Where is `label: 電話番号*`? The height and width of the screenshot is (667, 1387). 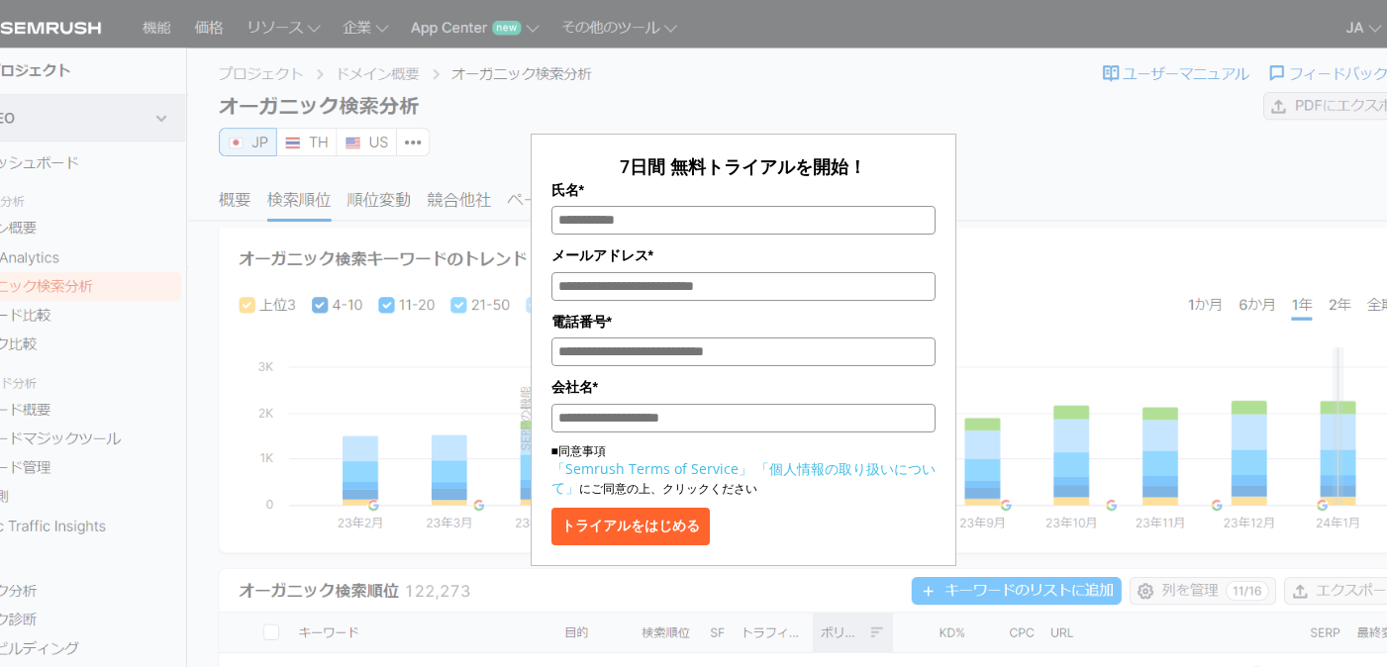 label: 電話番号* is located at coordinates (743, 322).